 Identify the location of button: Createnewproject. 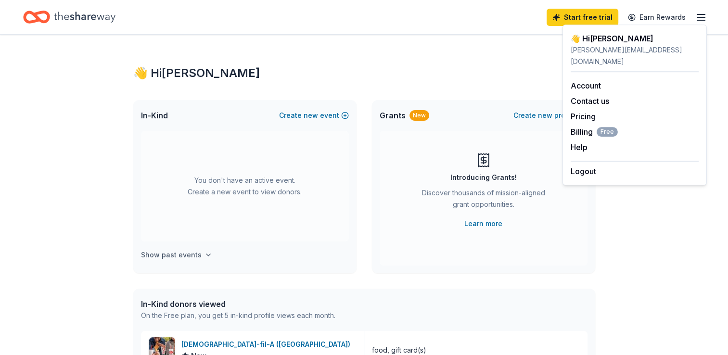
(550, 115).